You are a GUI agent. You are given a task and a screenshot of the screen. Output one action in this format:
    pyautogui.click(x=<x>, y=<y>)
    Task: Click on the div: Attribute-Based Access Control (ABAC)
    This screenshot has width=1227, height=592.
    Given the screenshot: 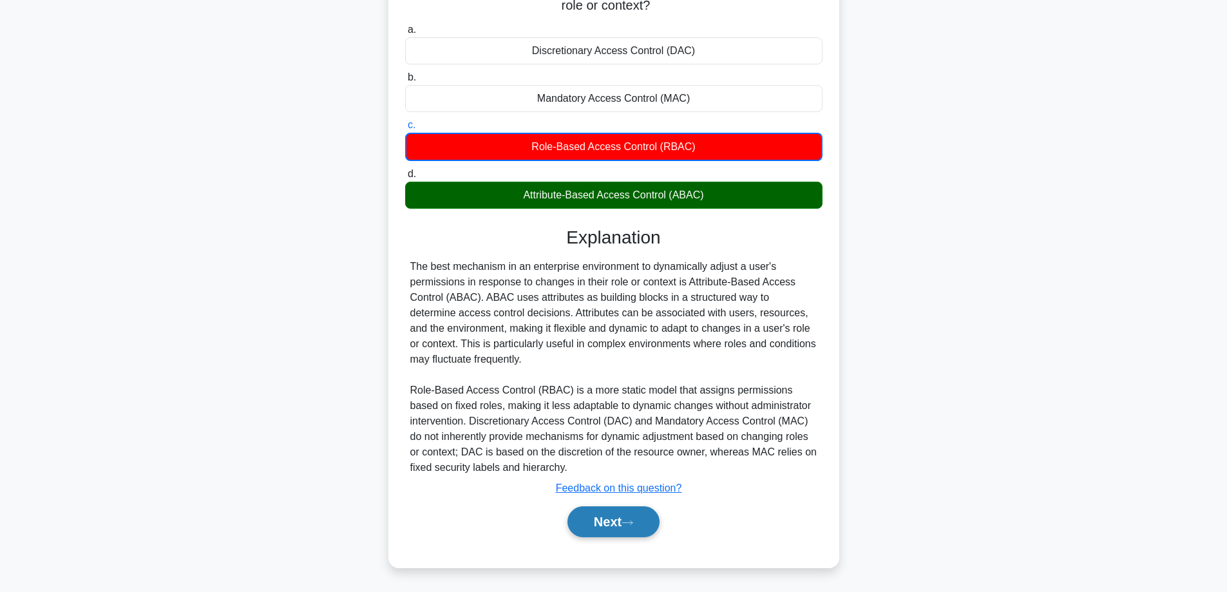 What is the action you would take?
    pyautogui.click(x=614, y=195)
    